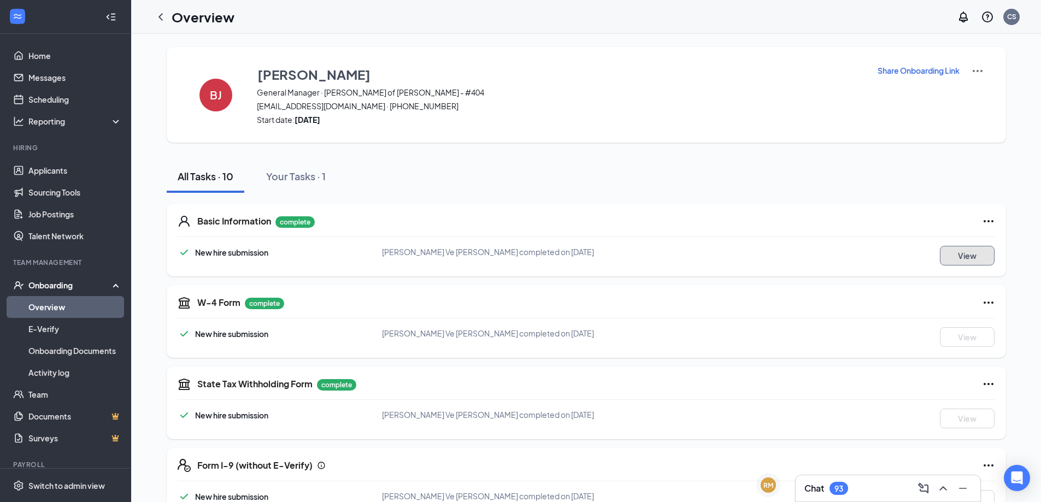 The image size is (1041, 502). I want to click on svg: Analysis, so click(19, 121).